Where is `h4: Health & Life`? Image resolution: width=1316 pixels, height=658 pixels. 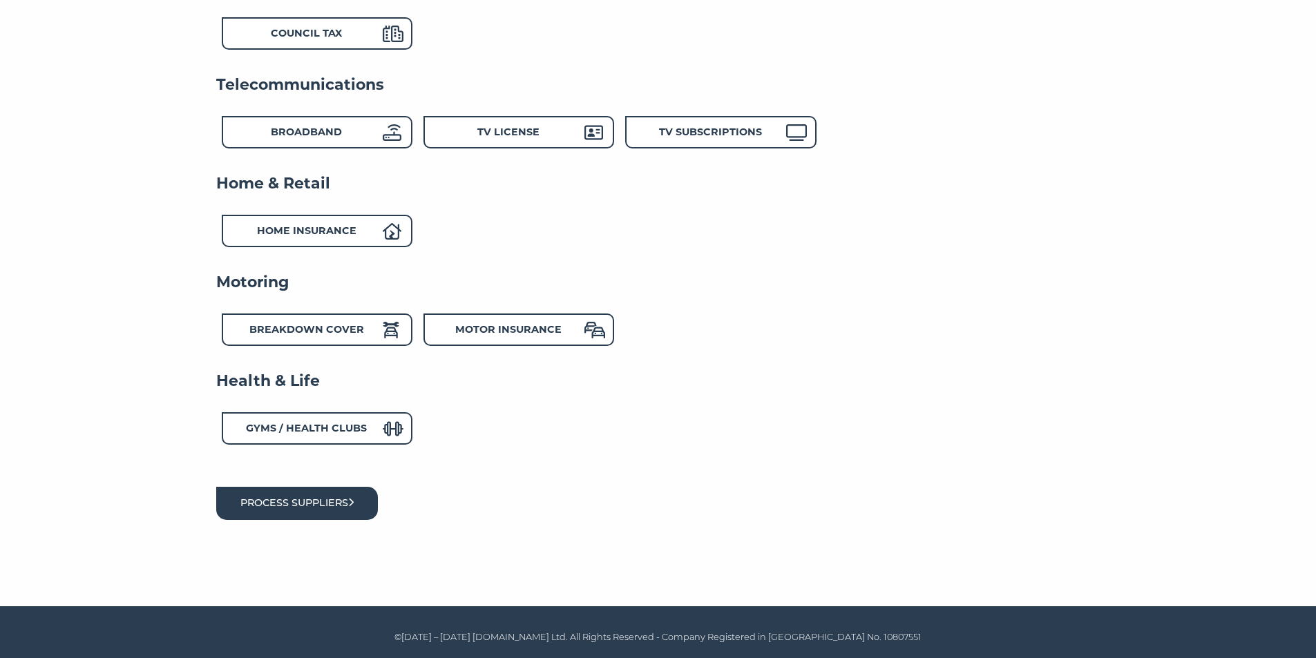
h4: Health & Life is located at coordinates (658, 381).